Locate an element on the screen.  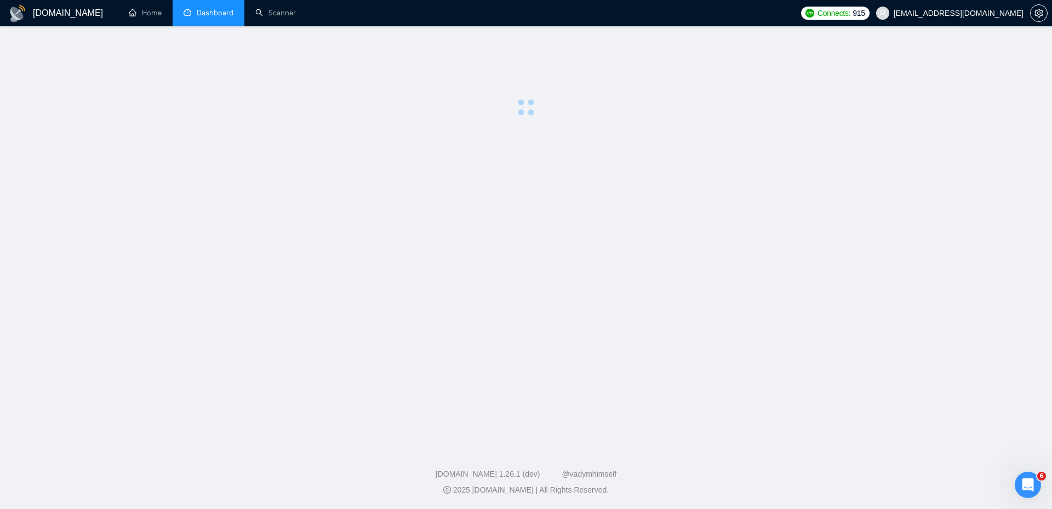
a: searchScanner is located at coordinates (276, 13).